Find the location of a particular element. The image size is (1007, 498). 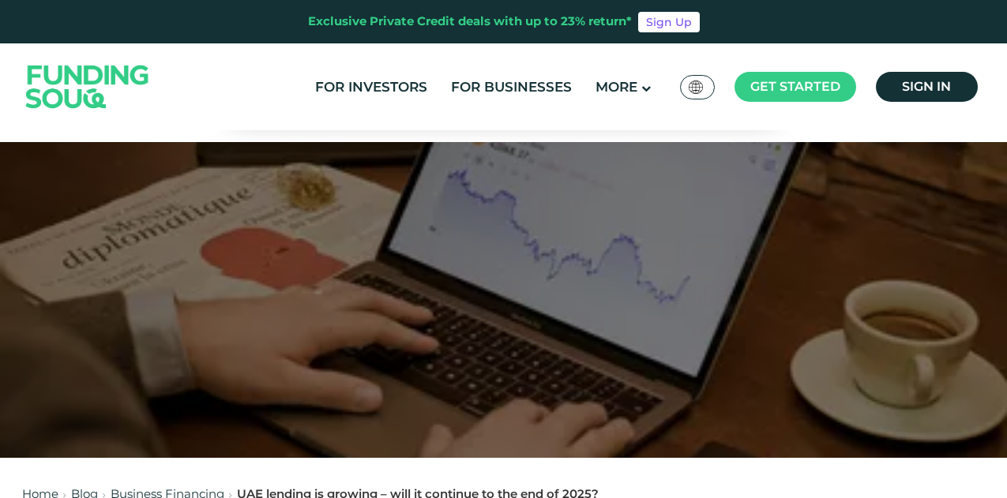

a: Sign Up is located at coordinates (669, 22).